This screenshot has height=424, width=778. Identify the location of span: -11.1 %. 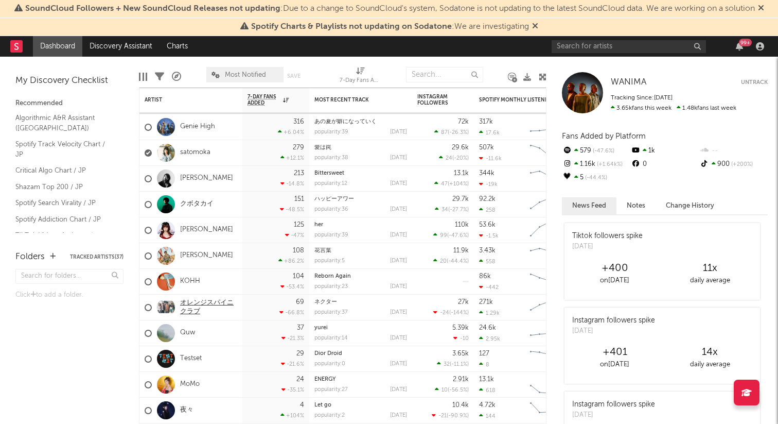
(459, 364).